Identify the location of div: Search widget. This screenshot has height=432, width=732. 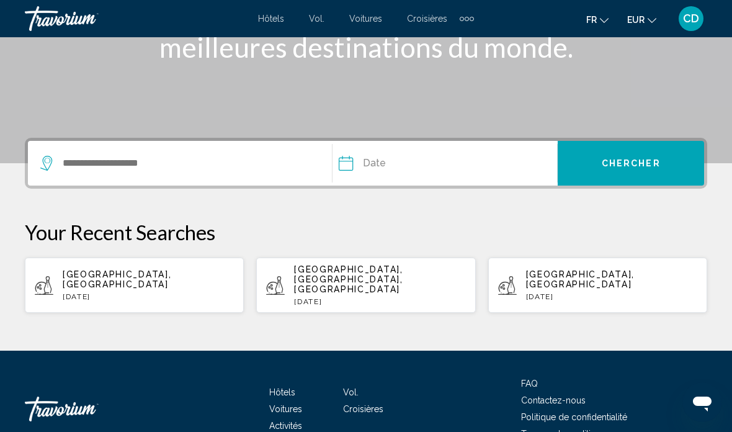
(366, 163).